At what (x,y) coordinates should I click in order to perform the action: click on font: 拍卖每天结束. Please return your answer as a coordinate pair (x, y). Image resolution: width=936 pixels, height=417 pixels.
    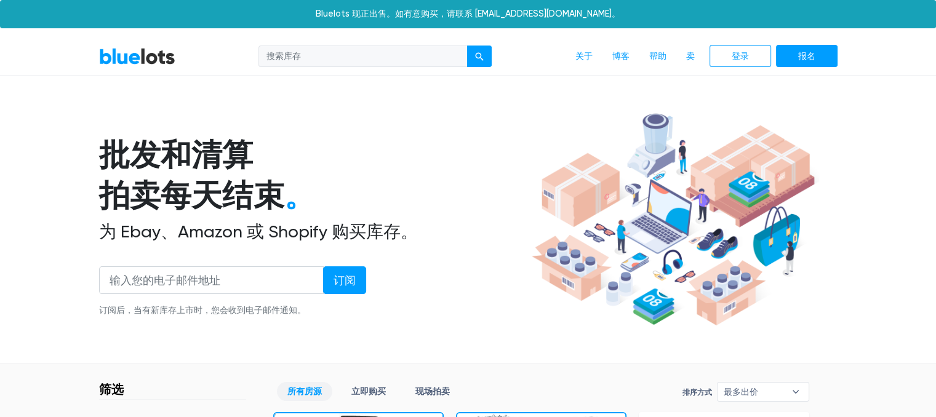
    Looking at the image, I should click on (191, 196).